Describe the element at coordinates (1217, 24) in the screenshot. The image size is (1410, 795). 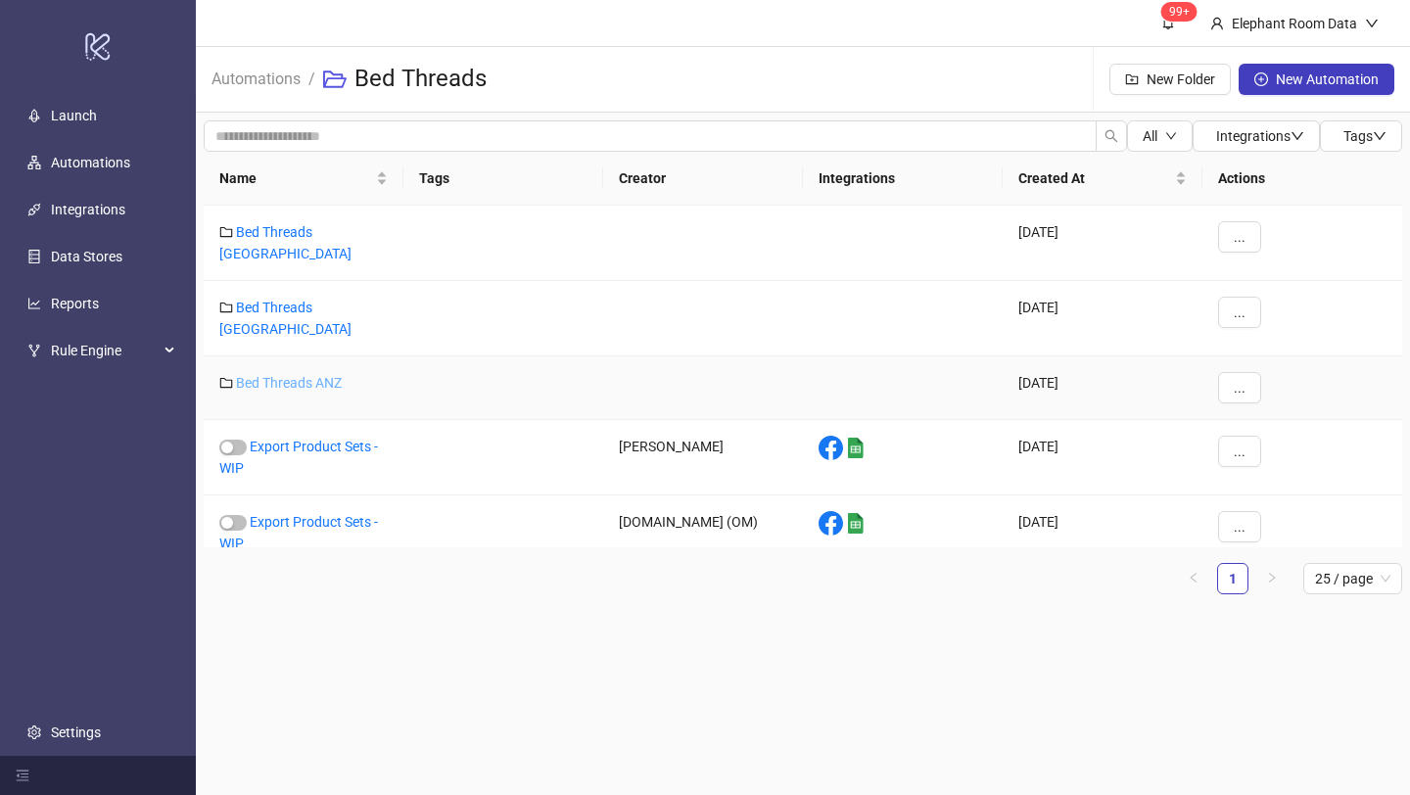
I see `span: user` at that location.